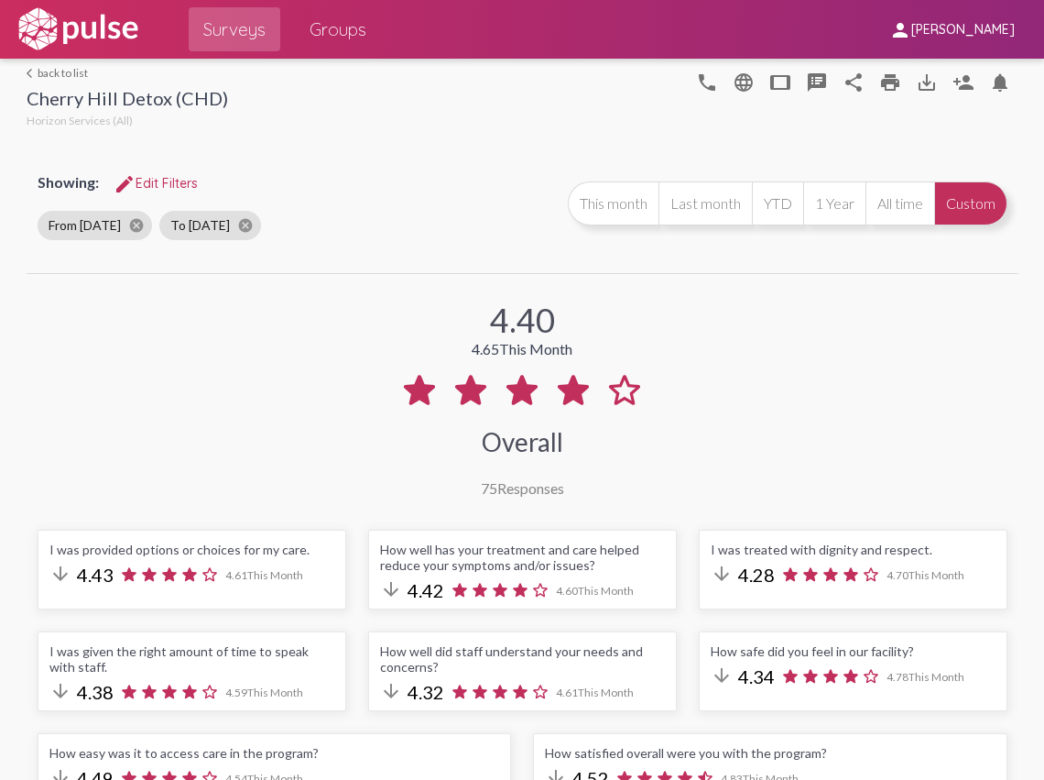 The image size is (1044, 780). Describe the element at coordinates (757, 676) in the screenshot. I see `span: 4.34` at that location.